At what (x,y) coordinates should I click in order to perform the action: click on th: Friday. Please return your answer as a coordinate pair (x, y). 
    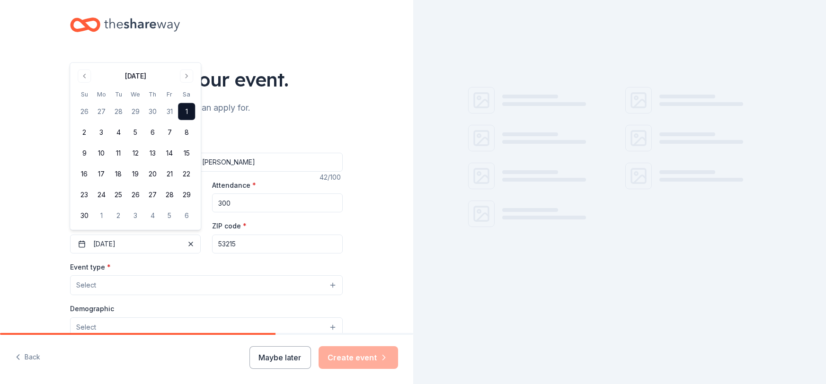
    Looking at the image, I should click on (169, 94).